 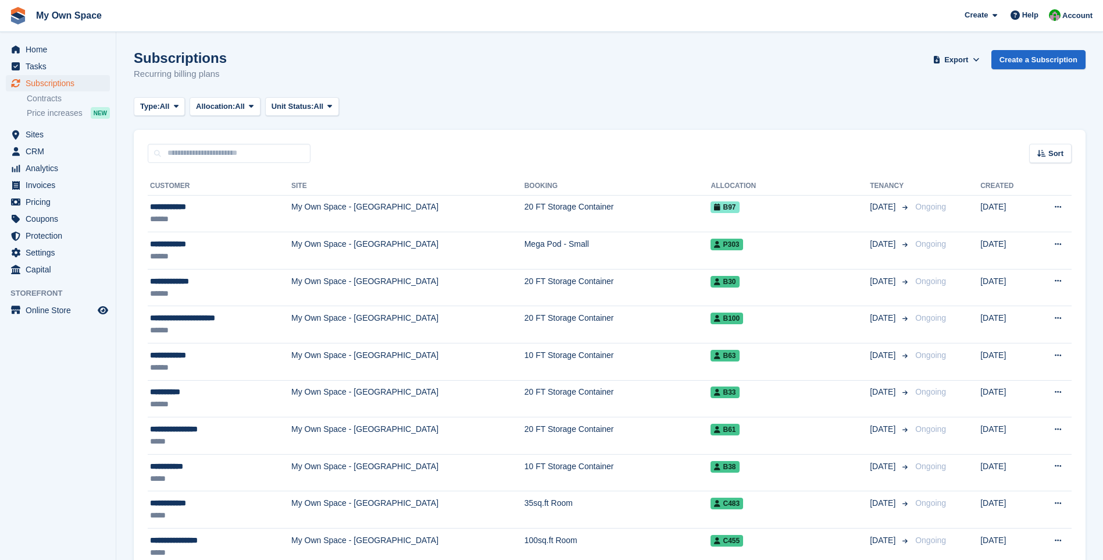 I want to click on span: Subscriptions, so click(x=60, y=83).